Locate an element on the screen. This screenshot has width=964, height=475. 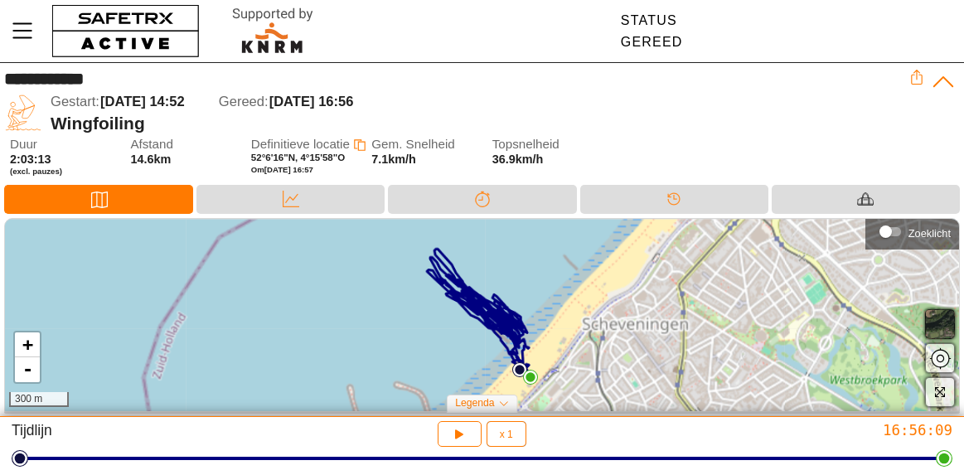
div: Kaart is located at coordinates (99, 199).